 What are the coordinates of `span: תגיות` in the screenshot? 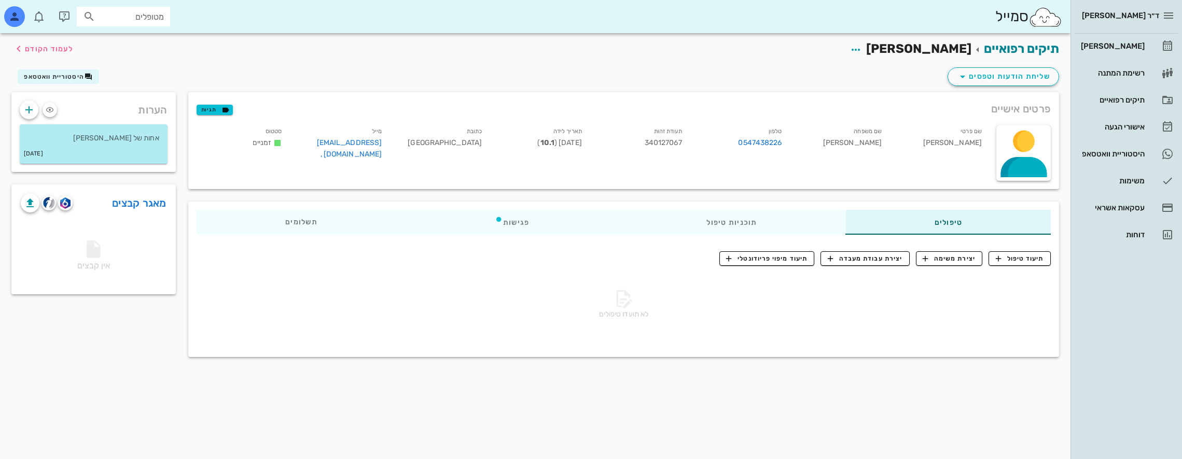 It's located at (215, 110).